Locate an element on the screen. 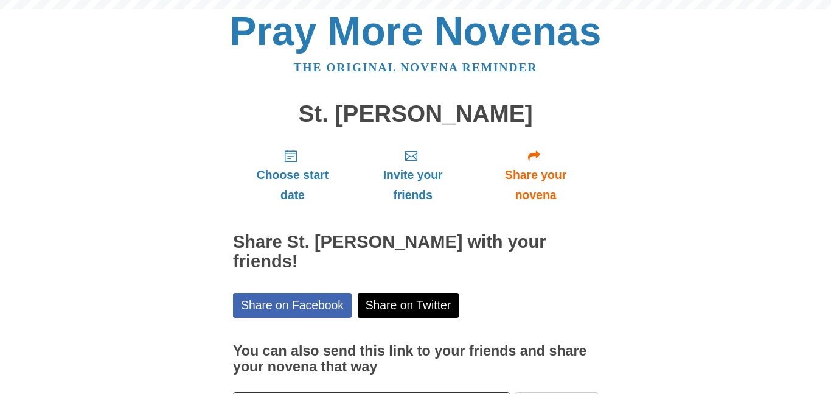 The width and height of the screenshot is (831, 394). h3: You can also send this link to your friends and share your novena that way is located at coordinates (416, 358).